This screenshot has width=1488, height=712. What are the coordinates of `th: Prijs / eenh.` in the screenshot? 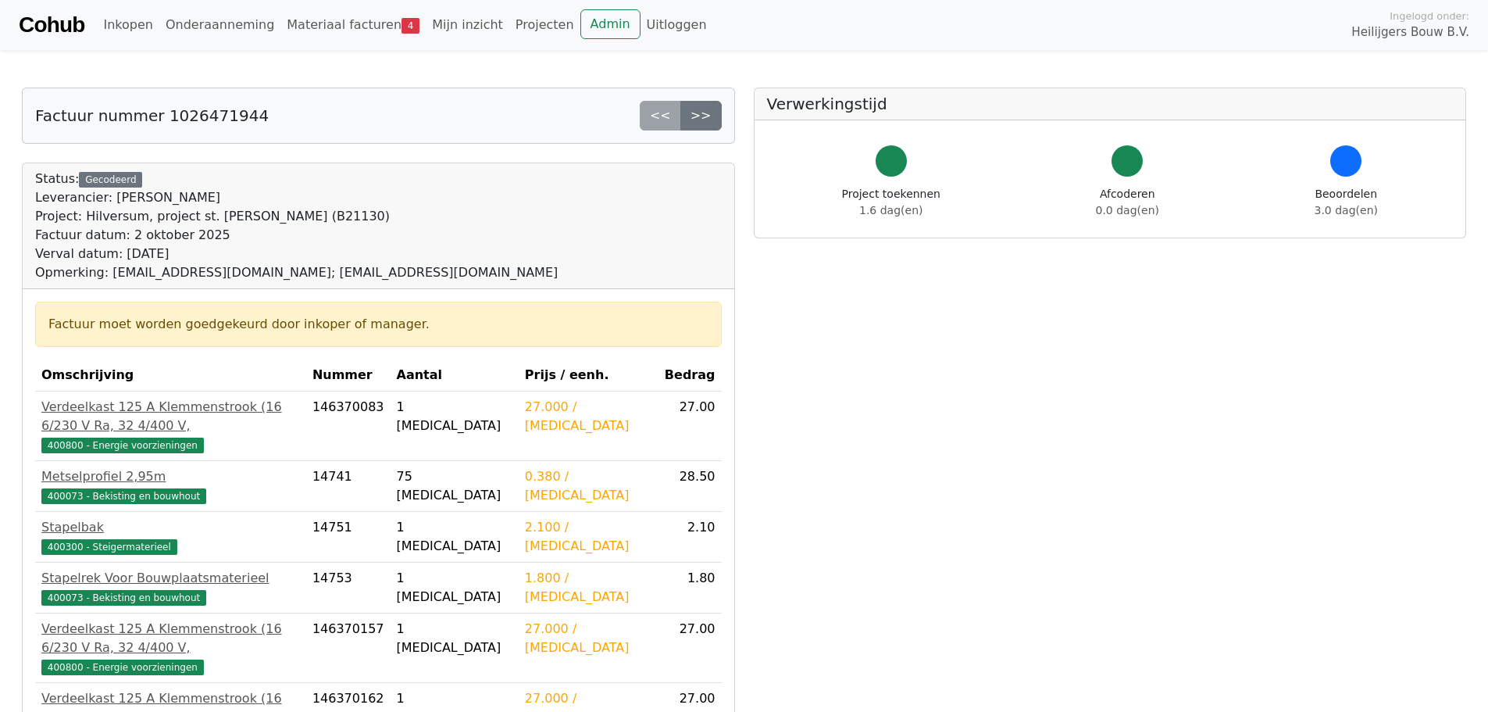 It's located at (588, 375).